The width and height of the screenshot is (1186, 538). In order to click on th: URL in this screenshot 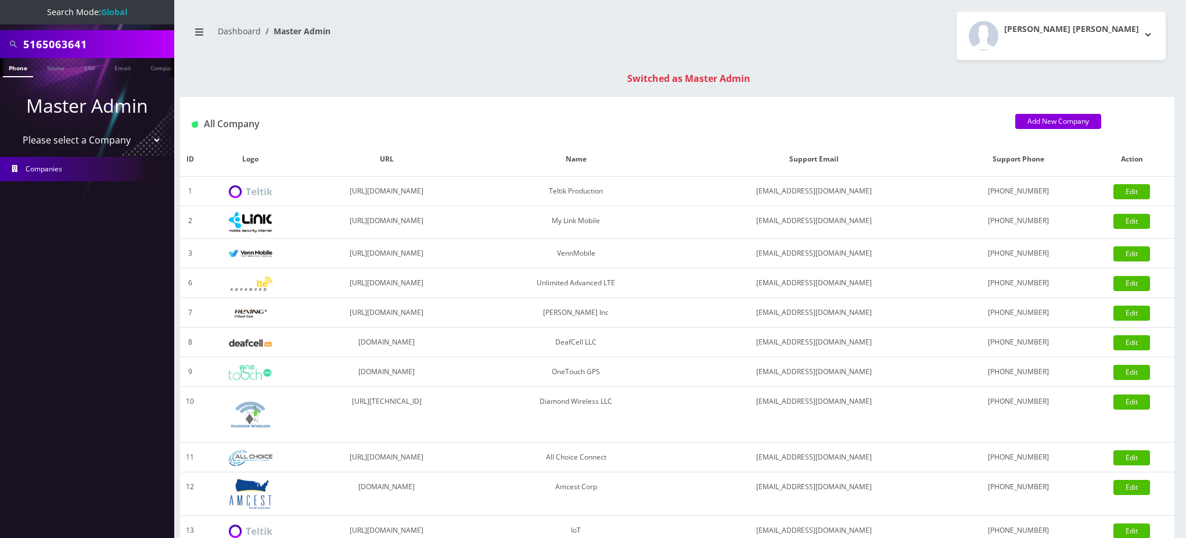, I will do `click(386, 159)`.